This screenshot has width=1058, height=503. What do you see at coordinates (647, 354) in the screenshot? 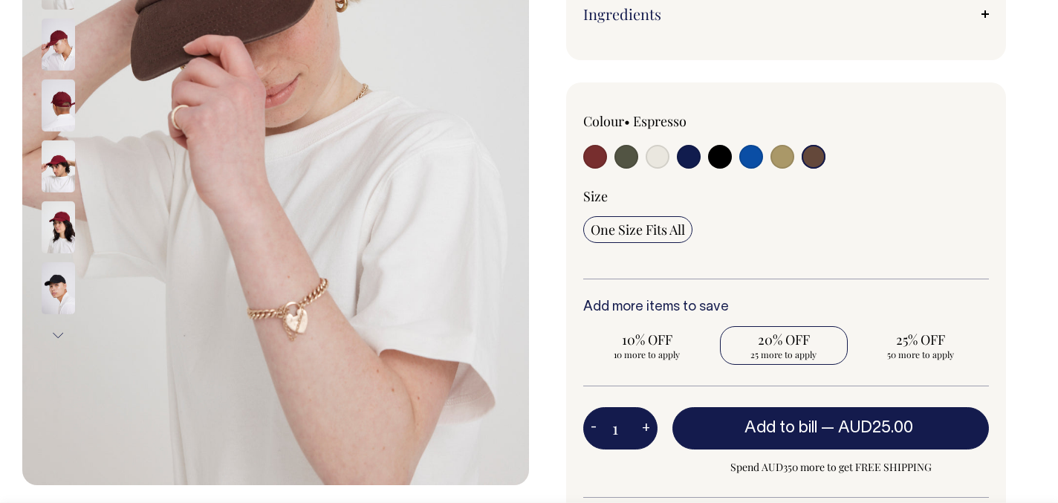
I see `span: 10 more to apply` at bounding box center [647, 354].